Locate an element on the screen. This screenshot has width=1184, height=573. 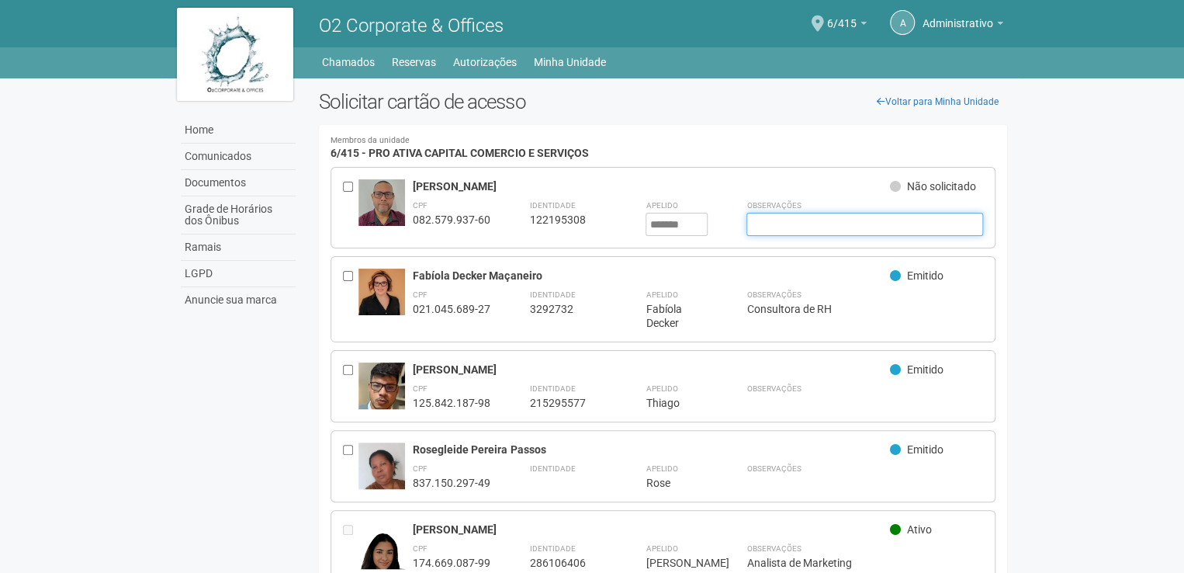
div: 082.579.937-60 is located at coordinates (452, 220).